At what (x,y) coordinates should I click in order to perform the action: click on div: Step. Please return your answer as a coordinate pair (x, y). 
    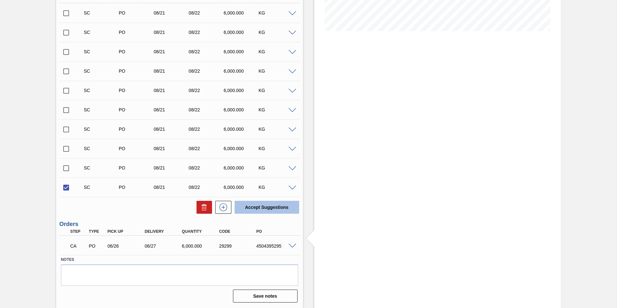
    Looking at the image, I should click on (78, 231).